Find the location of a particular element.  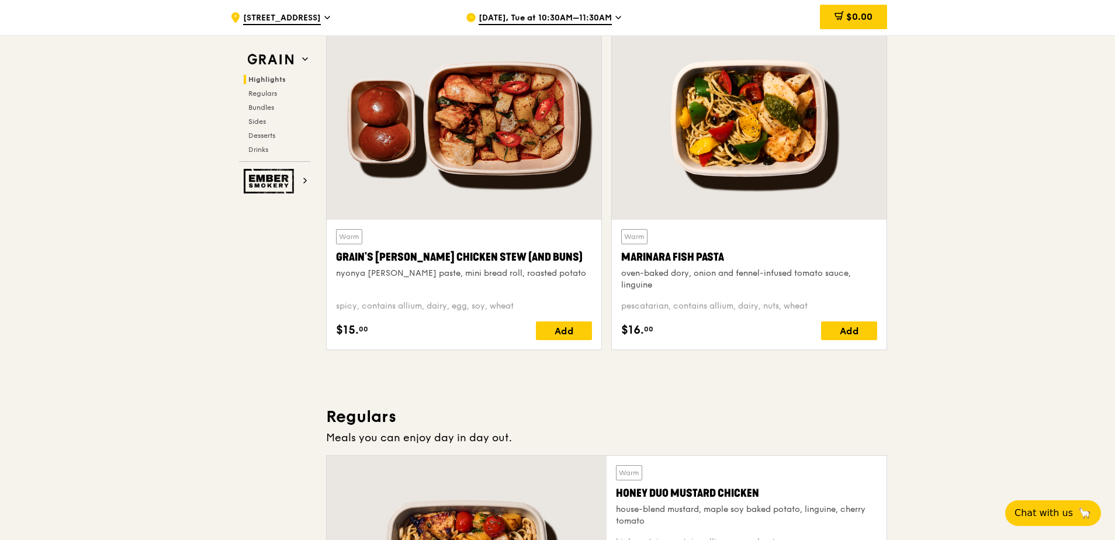

div: pescatarian, contains allium, dairy, nuts, wheat is located at coordinates (749, 306).